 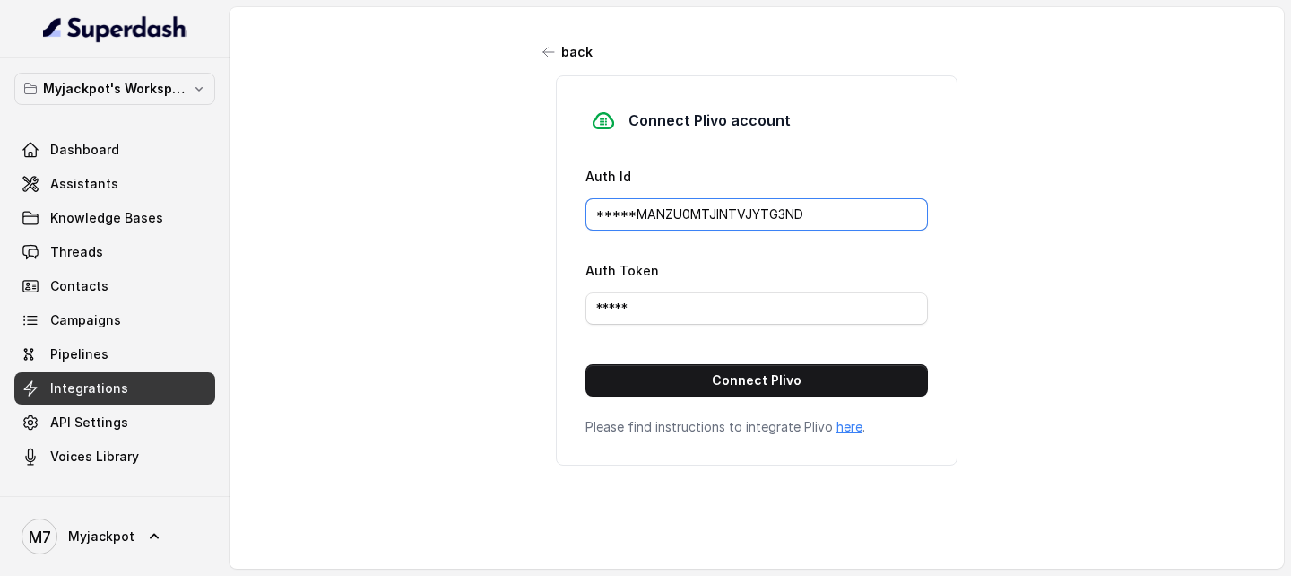 I want to click on a: Campaigns, so click(x=115, y=320).